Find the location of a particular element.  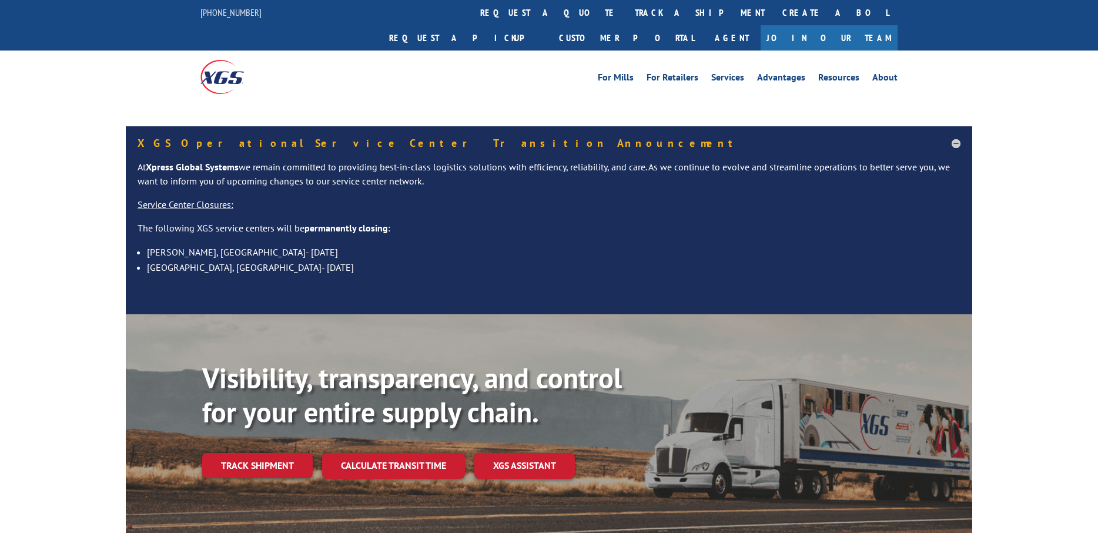

a: Agent is located at coordinates (732, 38).